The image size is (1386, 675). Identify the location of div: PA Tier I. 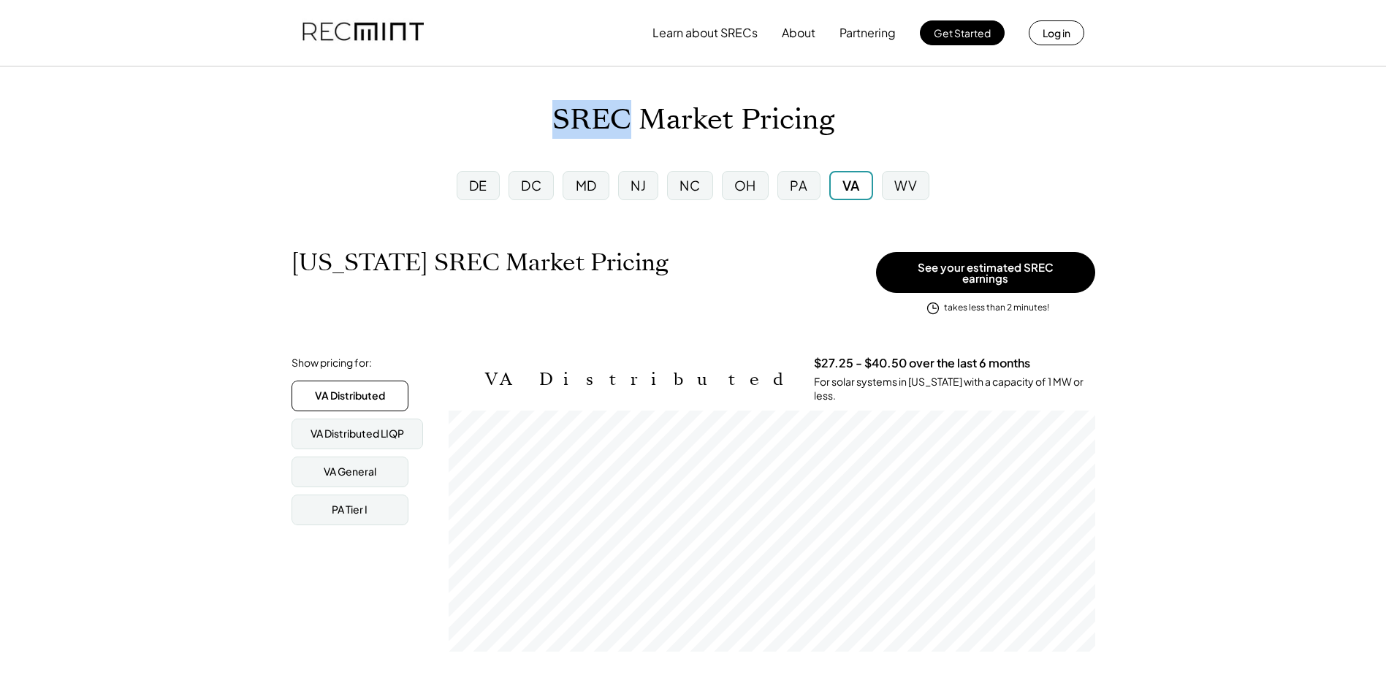
(349, 510).